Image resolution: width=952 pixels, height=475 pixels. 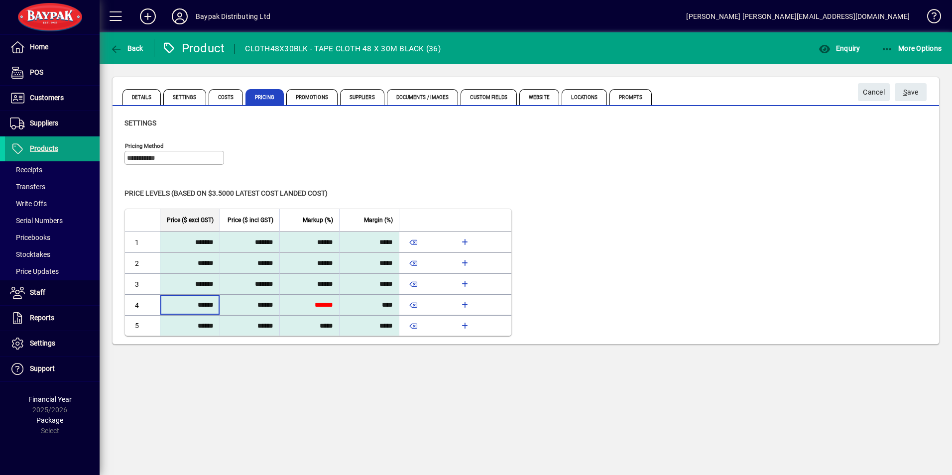 I want to click on span: Back, so click(x=127, y=48).